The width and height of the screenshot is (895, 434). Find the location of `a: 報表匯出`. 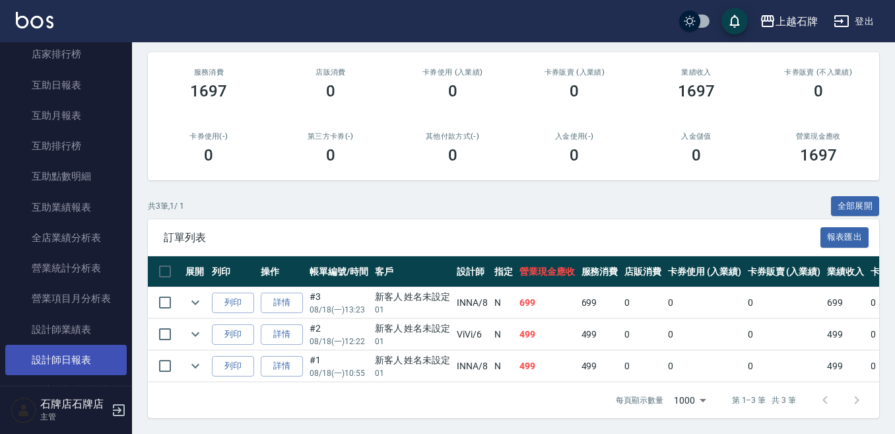

a: 報表匯出 is located at coordinates (845, 236).